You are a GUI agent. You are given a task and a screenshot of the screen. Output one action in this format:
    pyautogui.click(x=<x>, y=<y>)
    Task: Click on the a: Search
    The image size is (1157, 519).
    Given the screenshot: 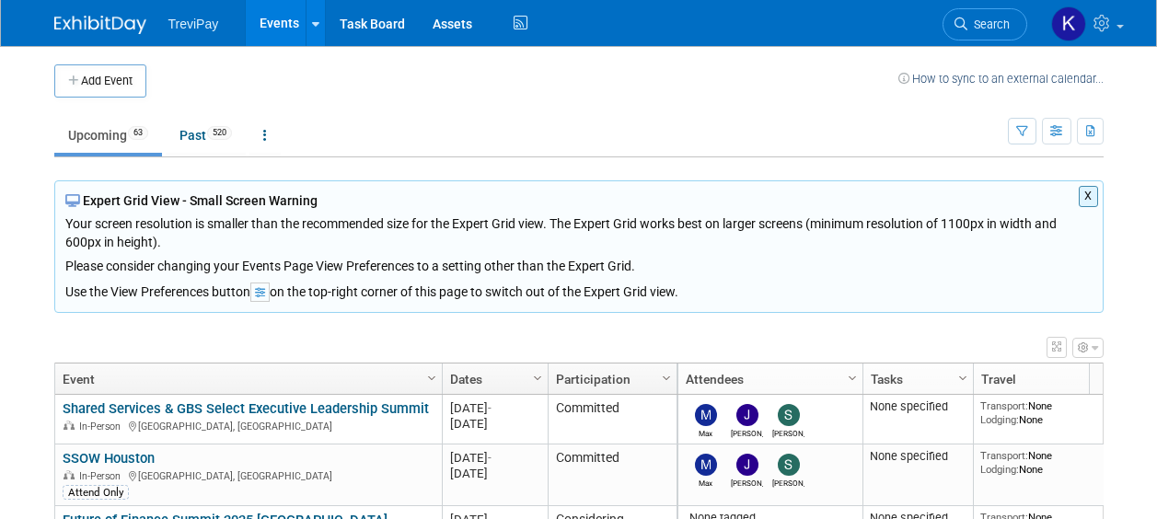 What is the action you would take?
    pyautogui.click(x=985, y=24)
    